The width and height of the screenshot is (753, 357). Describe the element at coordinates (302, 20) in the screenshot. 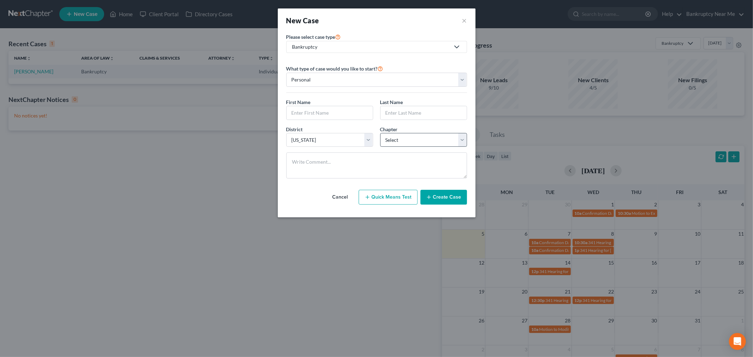

I see `strong: New Case` at that location.